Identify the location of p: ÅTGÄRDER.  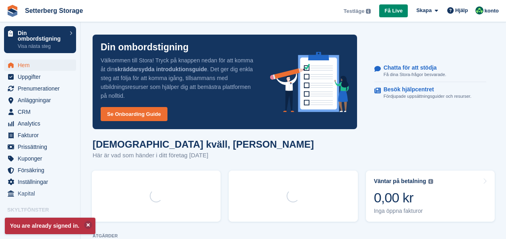
(293, 236).